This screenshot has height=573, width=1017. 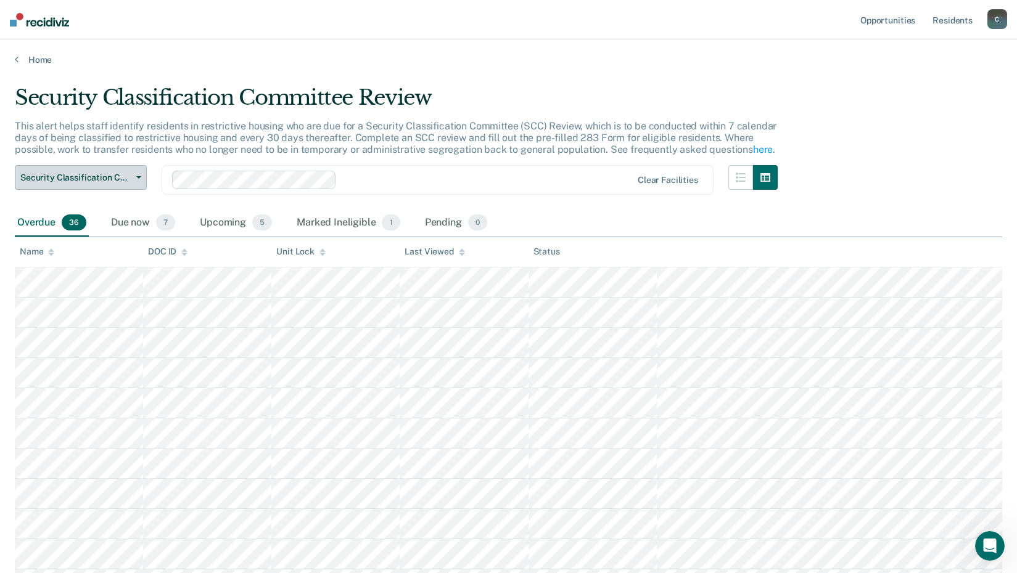 What do you see at coordinates (390, 223) in the screenshot?
I see `span: 1` at bounding box center [390, 223].